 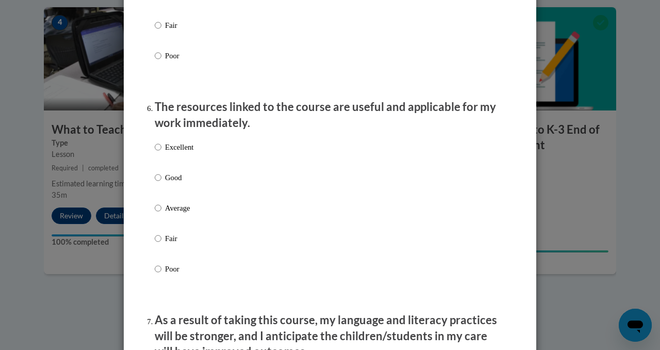 I want to click on input: Average, so click(x=158, y=208).